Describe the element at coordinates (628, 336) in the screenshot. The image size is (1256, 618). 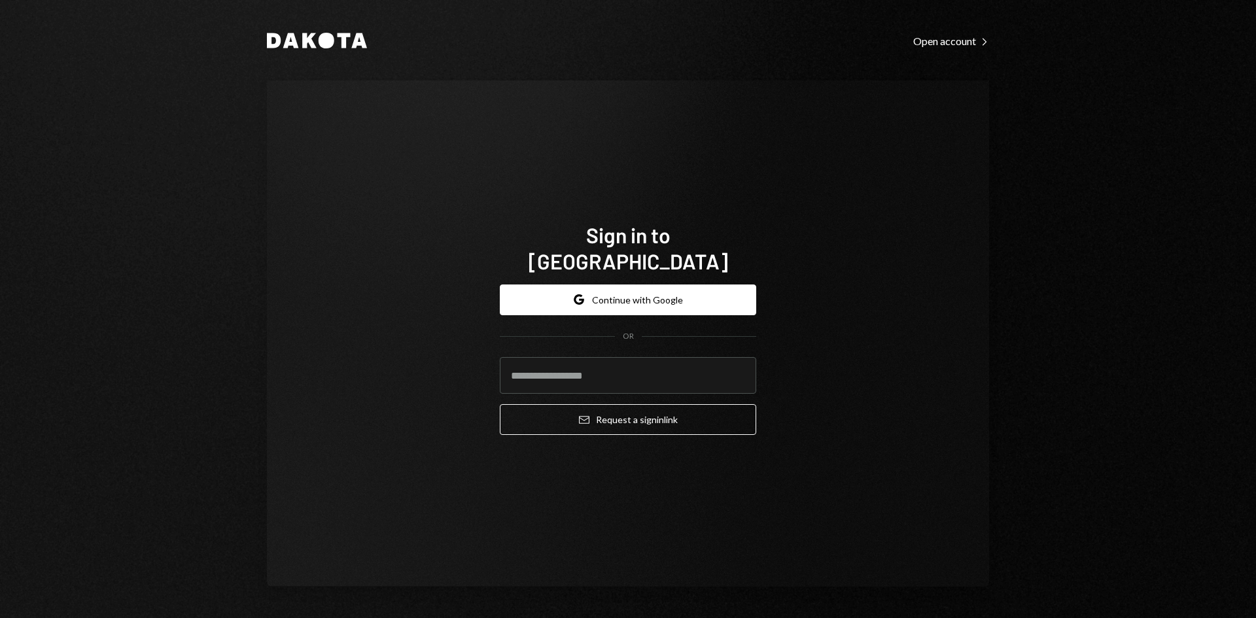
I see `div: OR` at that location.